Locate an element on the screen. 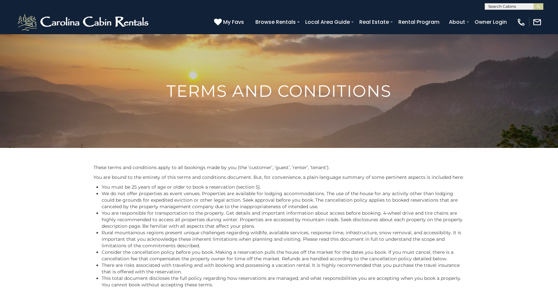 This screenshot has width=558, height=288. a: My Favs is located at coordinates (230, 22).